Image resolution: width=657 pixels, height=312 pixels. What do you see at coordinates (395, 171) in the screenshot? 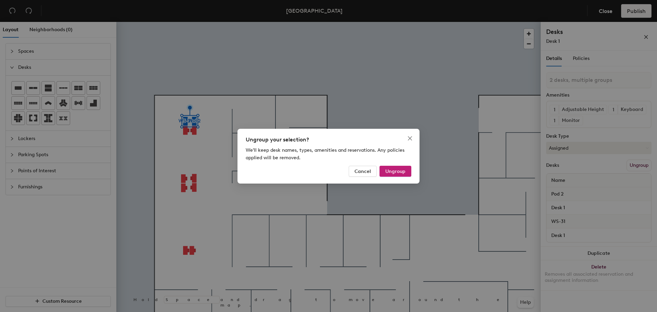
I see `span: Ungroup` at bounding box center [395, 171].